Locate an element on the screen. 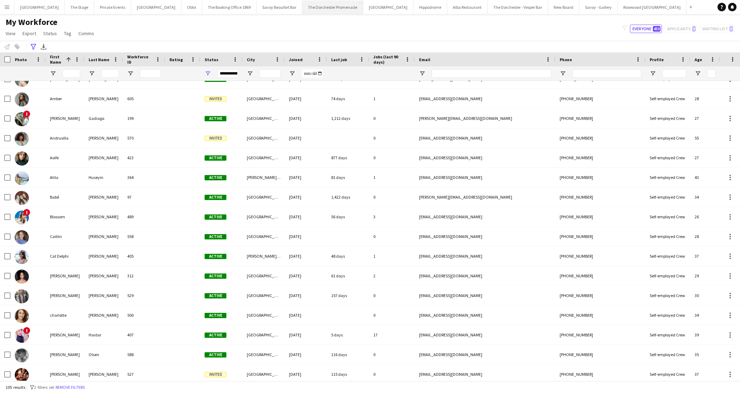 Image resolution: width=740 pixels, height=393 pixels. div: 157 days is located at coordinates (348, 295).